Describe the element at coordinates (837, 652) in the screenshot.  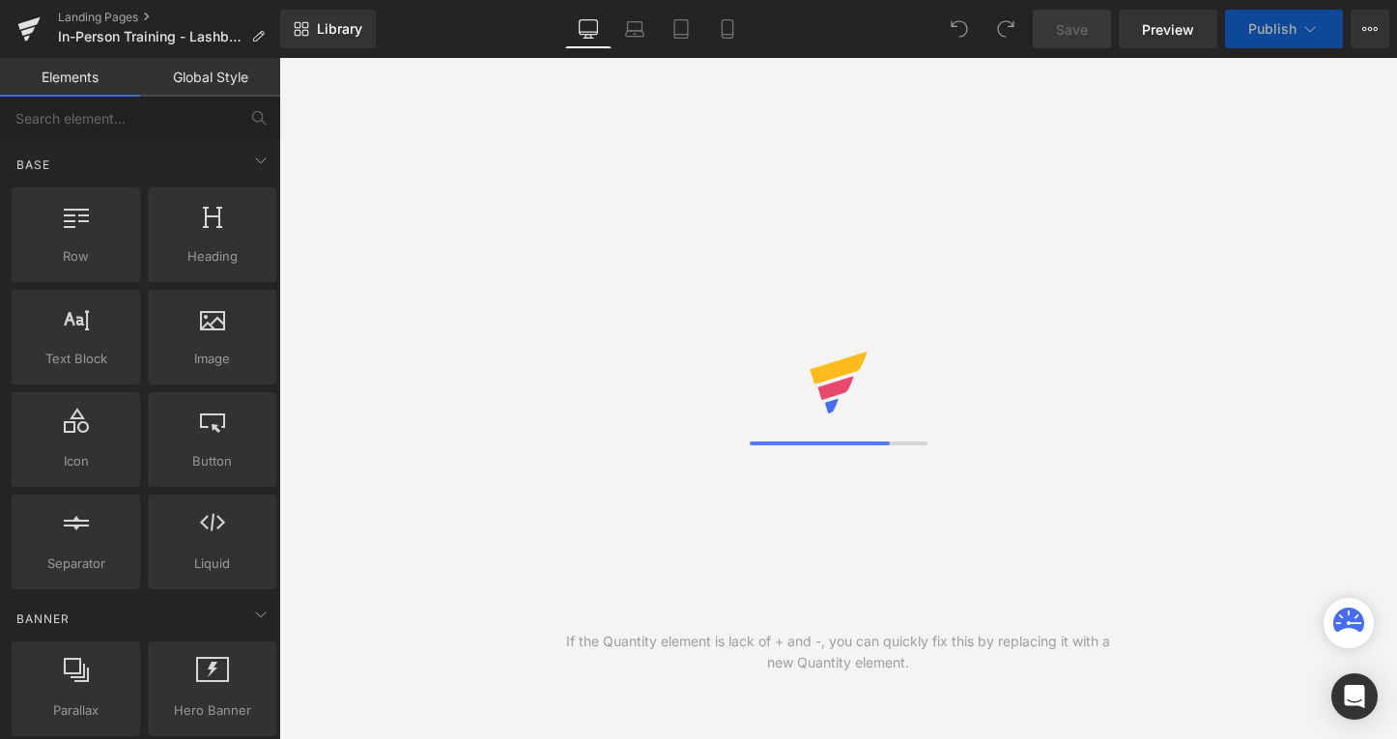
I see `div: If the Quantity element is lack of + and -, you can quickly fix this by replacing it with a new Q...` at that location.